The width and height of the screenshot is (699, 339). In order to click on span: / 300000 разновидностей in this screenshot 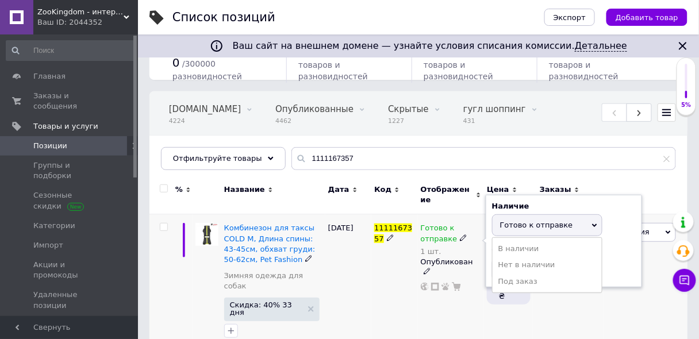, I will do `click(207, 70)`.